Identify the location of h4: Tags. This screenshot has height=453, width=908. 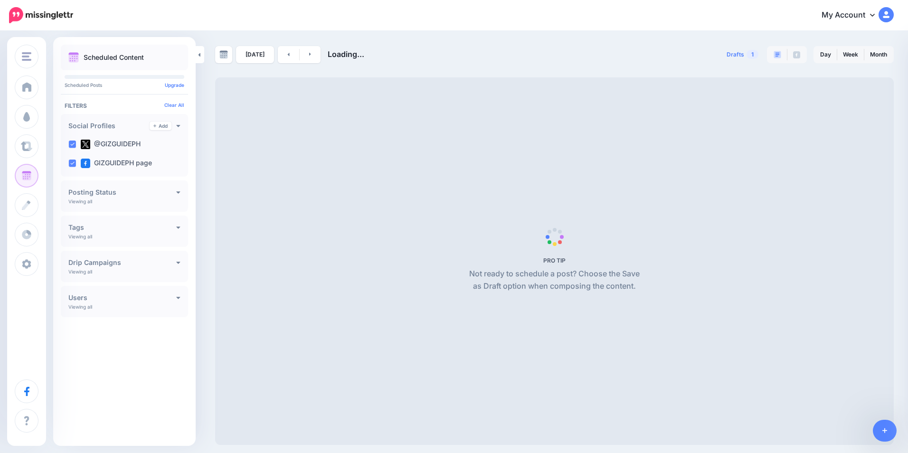
(122, 228).